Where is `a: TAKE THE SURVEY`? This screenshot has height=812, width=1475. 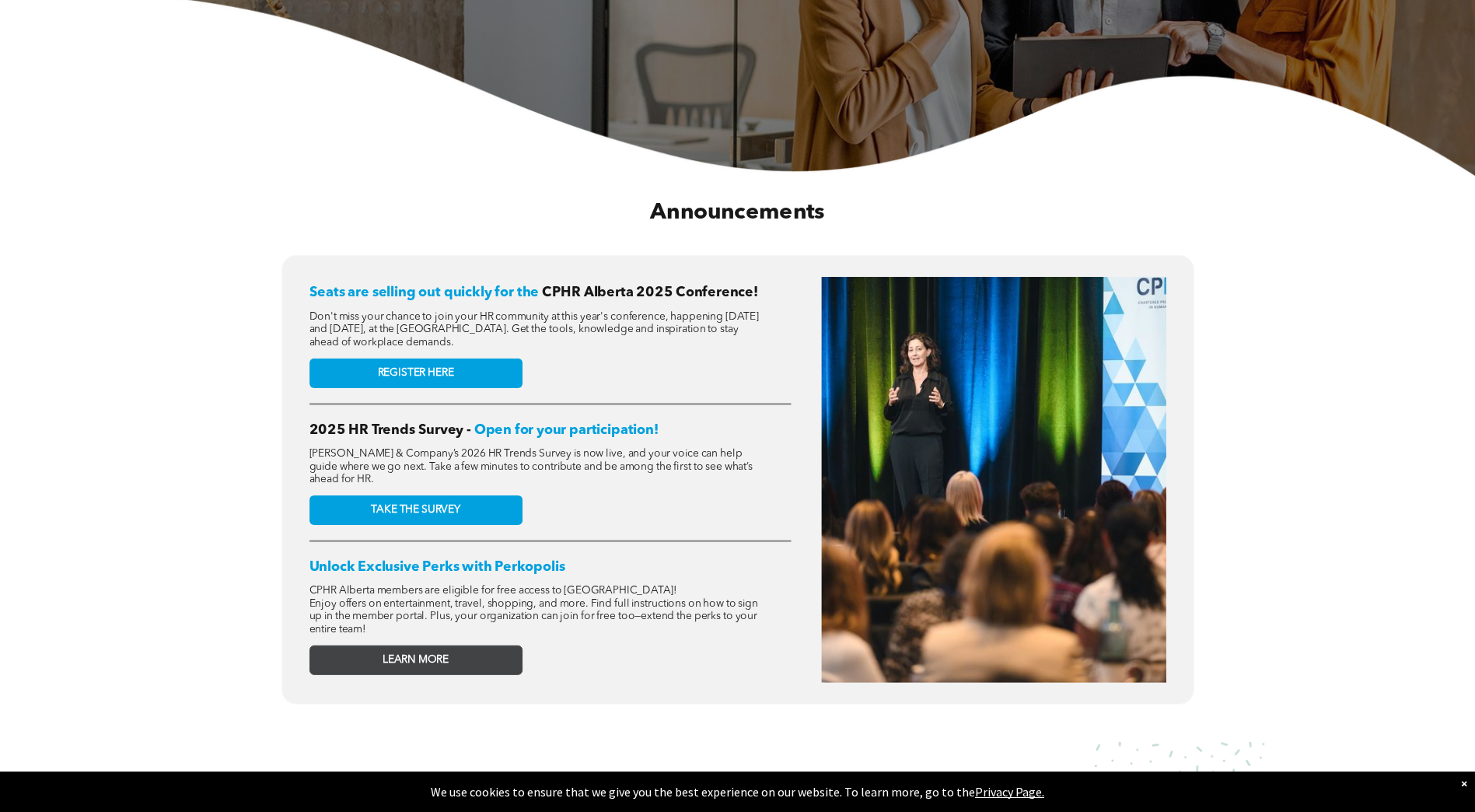 a: TAKE THE SURVEY is located at coordinates (416, 510).